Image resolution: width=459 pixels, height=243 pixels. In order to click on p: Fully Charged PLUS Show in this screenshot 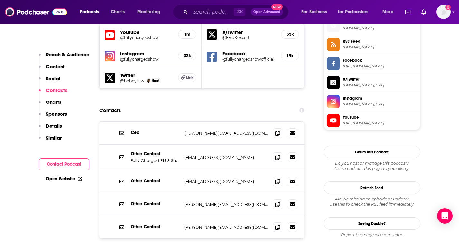, I will do `click(155, 160)`.